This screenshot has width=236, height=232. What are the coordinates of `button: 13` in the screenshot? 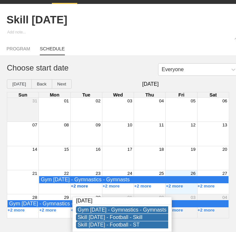 It's located at (224, 125).